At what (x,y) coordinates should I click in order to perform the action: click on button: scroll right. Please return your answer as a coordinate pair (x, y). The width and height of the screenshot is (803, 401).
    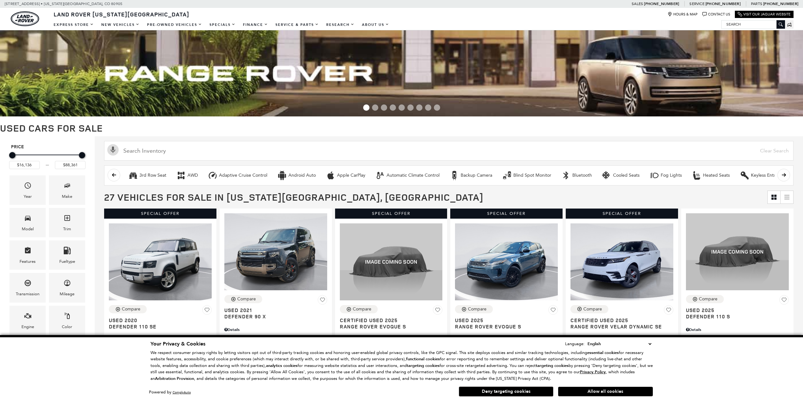
    Looking at the image, I should click on (784, 175).